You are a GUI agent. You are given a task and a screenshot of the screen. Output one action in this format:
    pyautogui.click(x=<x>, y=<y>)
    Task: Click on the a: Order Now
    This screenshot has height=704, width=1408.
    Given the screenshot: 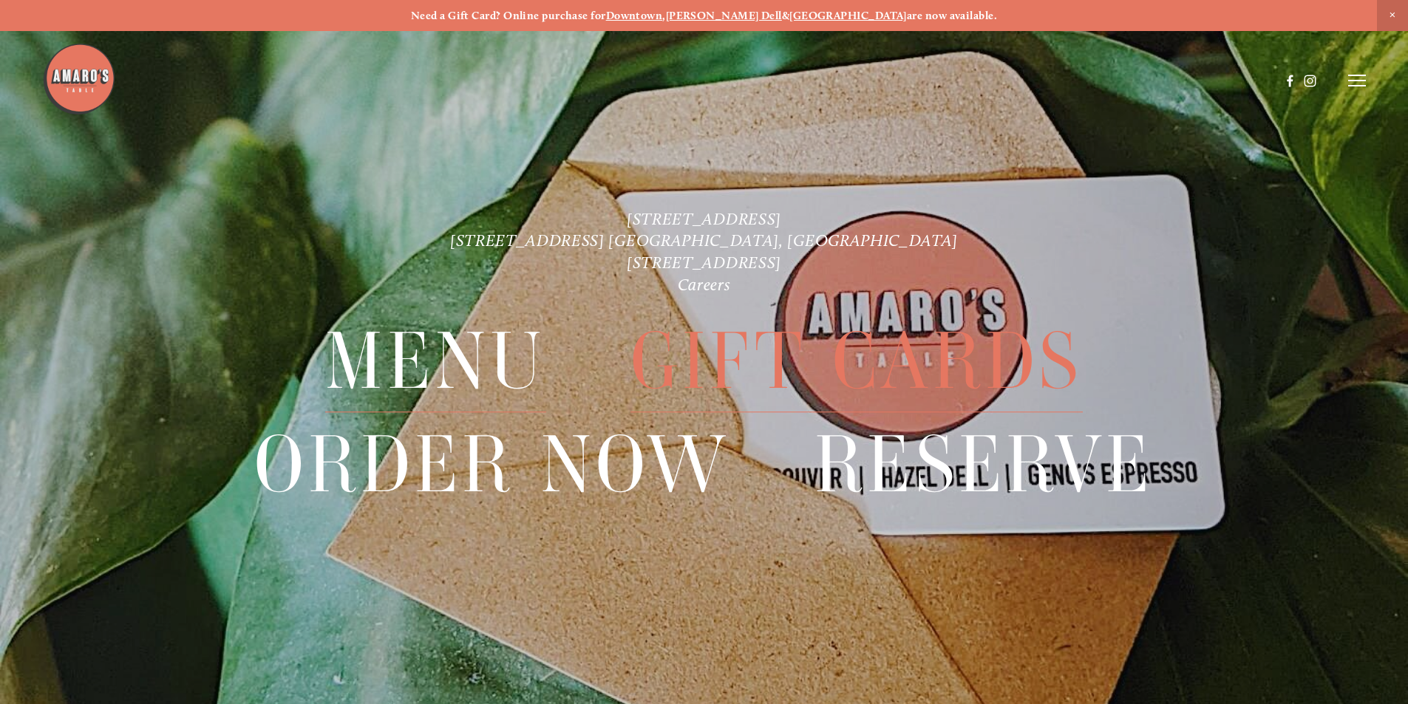 What is the action you would take?
    pyautogui.click(x=491, y=464)
    